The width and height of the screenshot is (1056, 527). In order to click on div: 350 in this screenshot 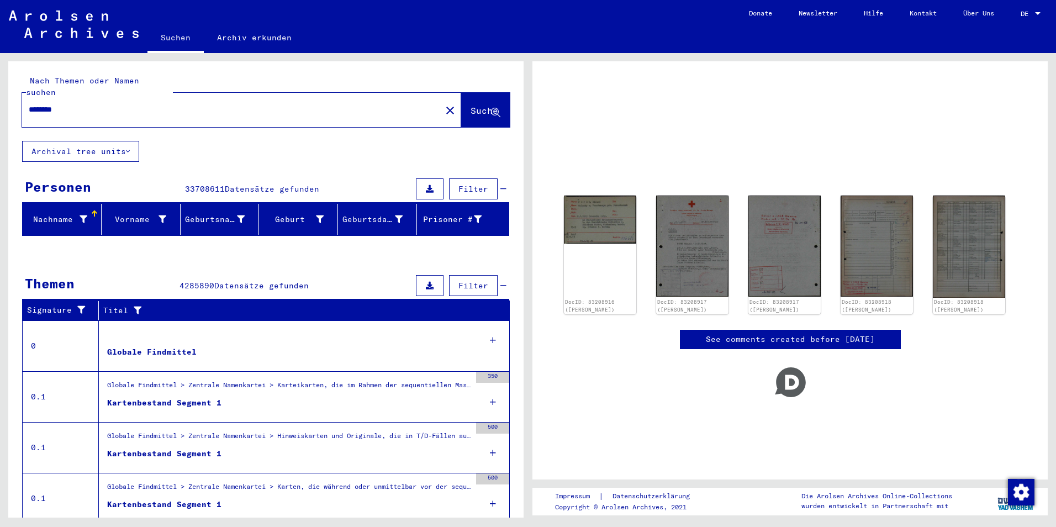, I will do `click(493, 377)`.